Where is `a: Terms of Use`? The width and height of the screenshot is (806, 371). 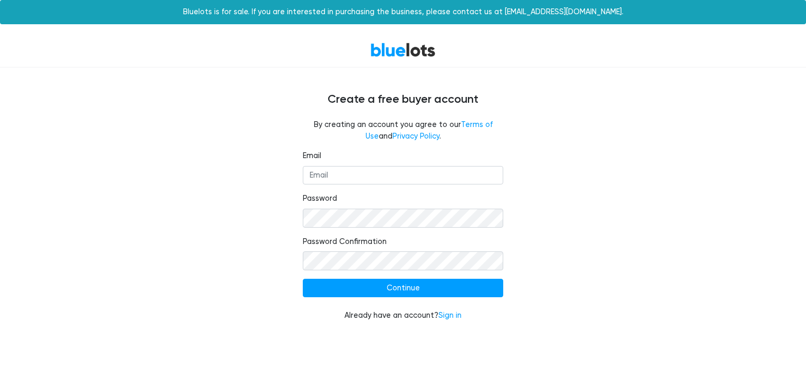 a: Terms of Use is located at coordinates (429, 130).